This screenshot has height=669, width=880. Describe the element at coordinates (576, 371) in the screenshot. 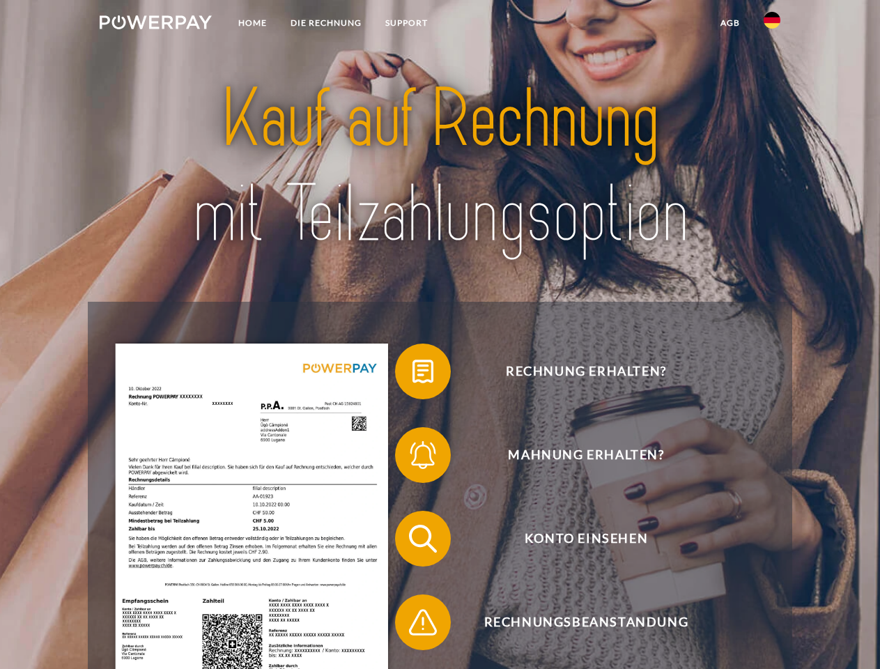

I see `a: Rechnung erhalten?` at that location.